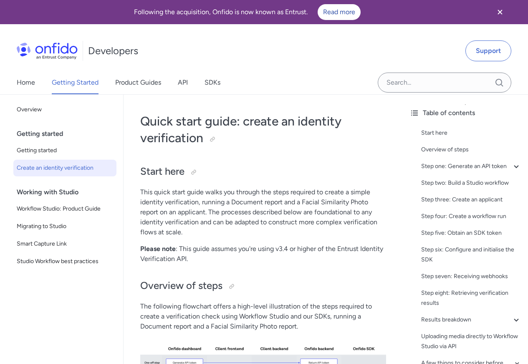 This screenshot has width=528, height=364. I want to click on a: Product Guides, so click(138, 83).